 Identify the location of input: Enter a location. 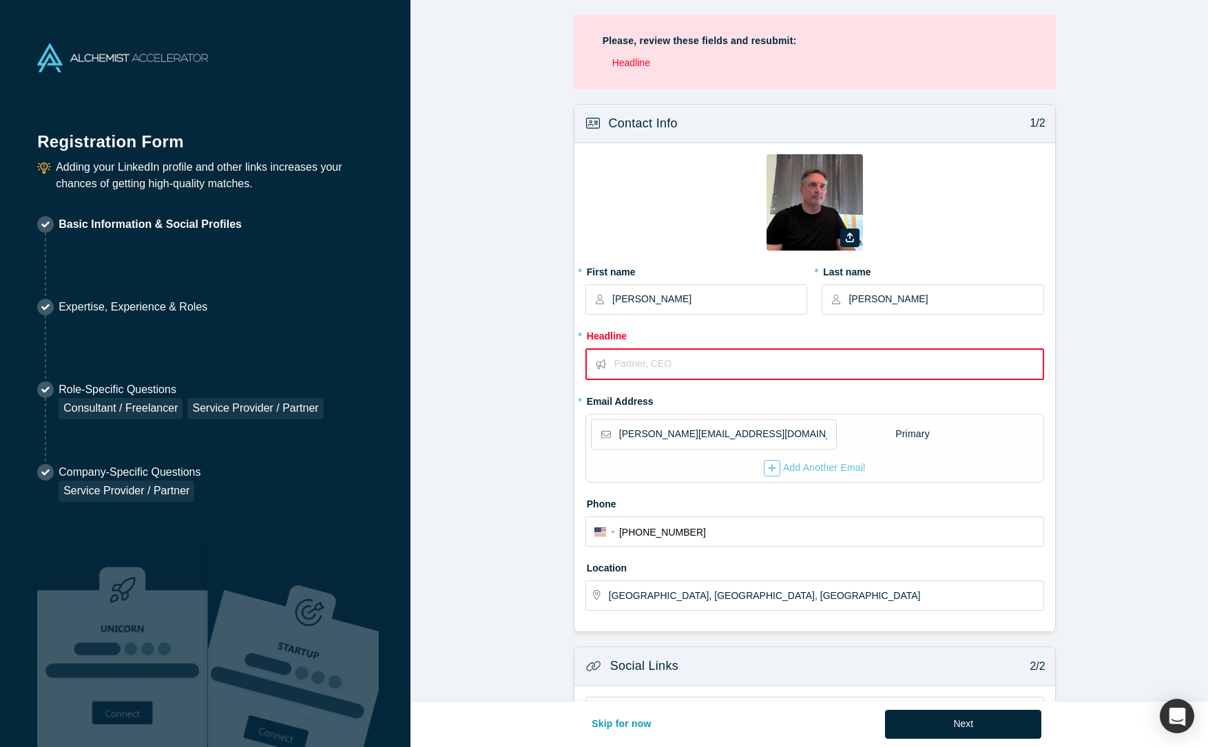
(826, 596).